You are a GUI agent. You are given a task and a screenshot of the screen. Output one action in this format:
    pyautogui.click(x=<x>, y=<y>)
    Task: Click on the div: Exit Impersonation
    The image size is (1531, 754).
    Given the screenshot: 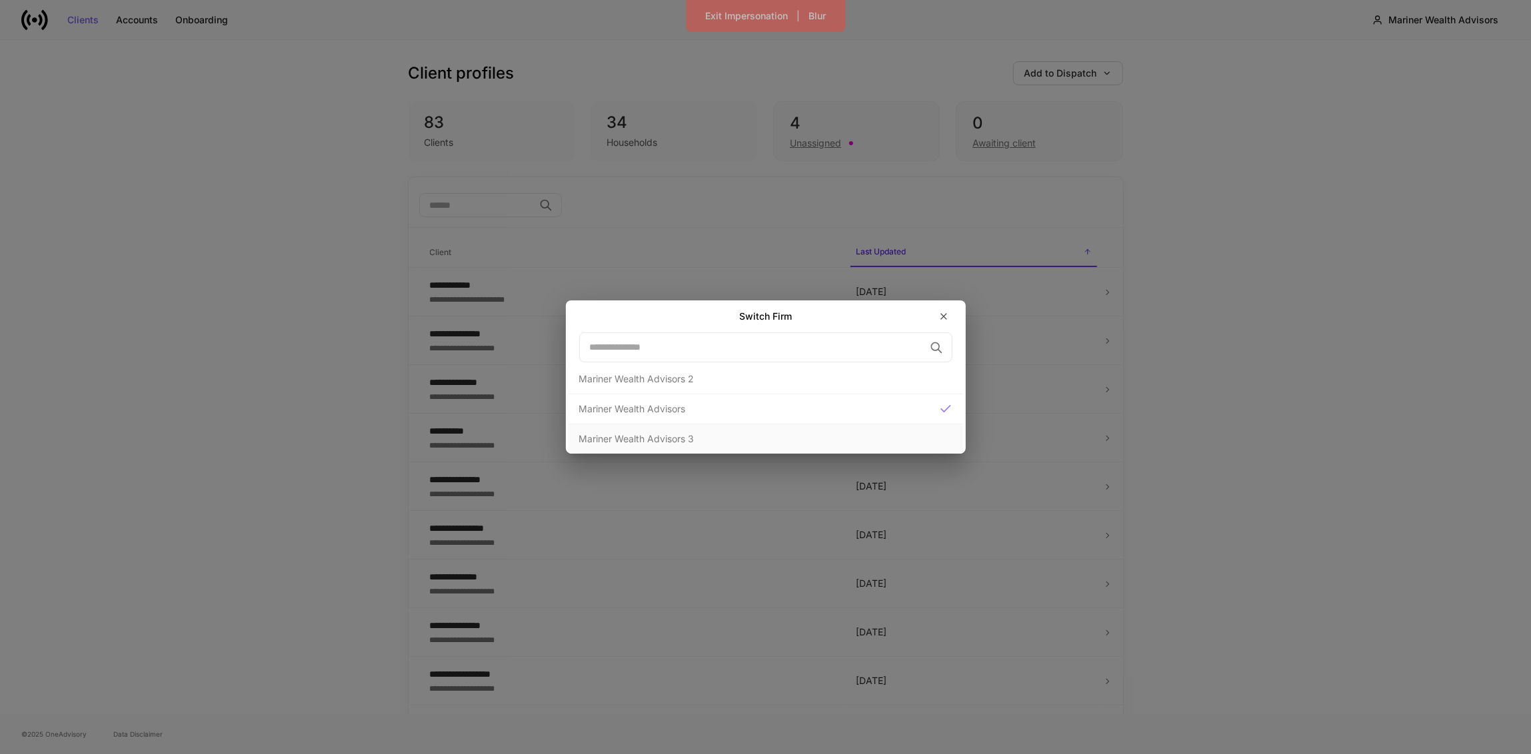 What is the action you would take?
    pyautogui.click(x=746, y=16)
    